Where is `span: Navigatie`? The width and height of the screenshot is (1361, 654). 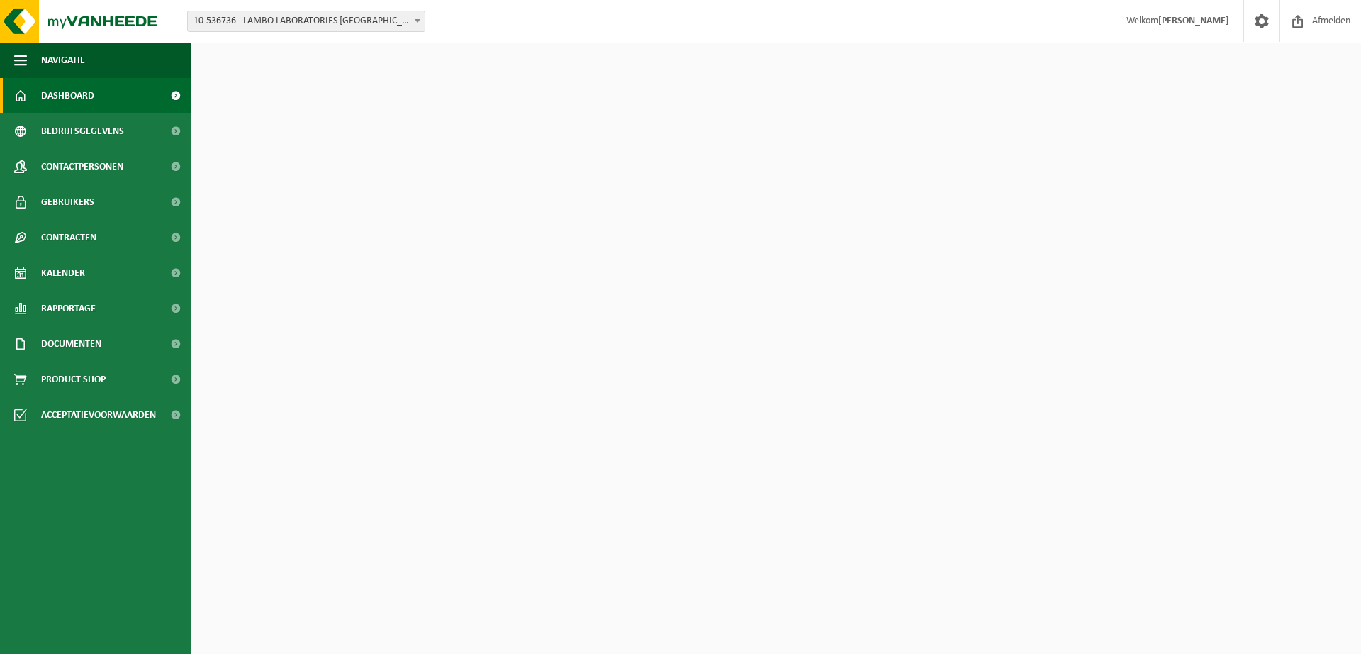
span: Navigatie is located at coordinates (63, 60).